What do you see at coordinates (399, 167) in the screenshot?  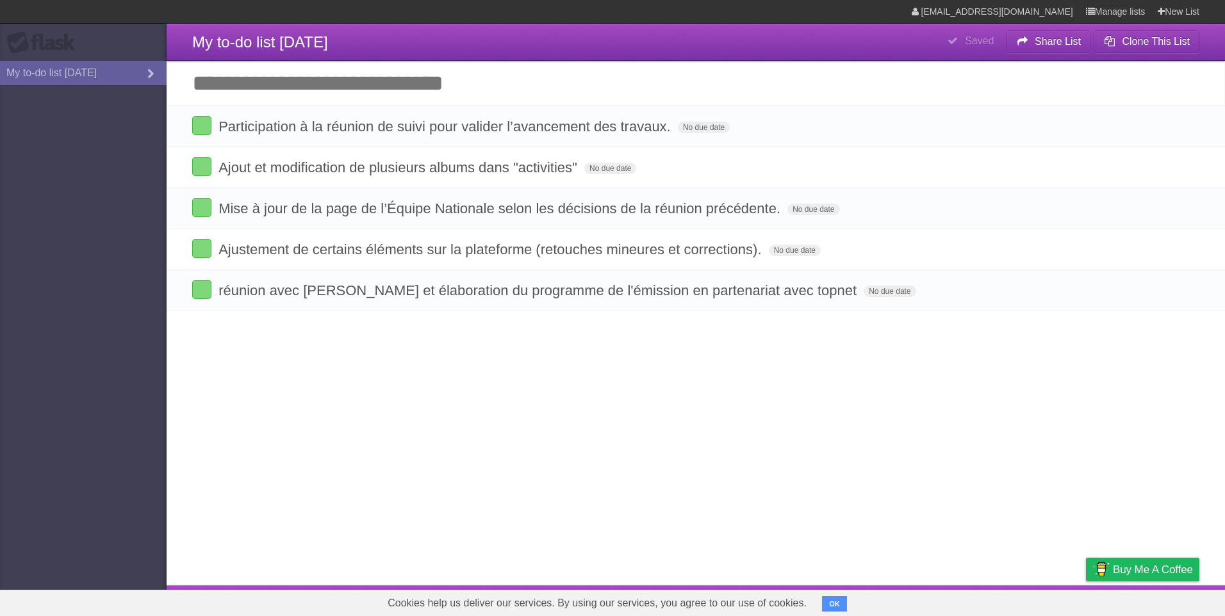 I see `span: Ajout et modification de plusieurs albums dans "activities"` at bounding box center [399, 167].